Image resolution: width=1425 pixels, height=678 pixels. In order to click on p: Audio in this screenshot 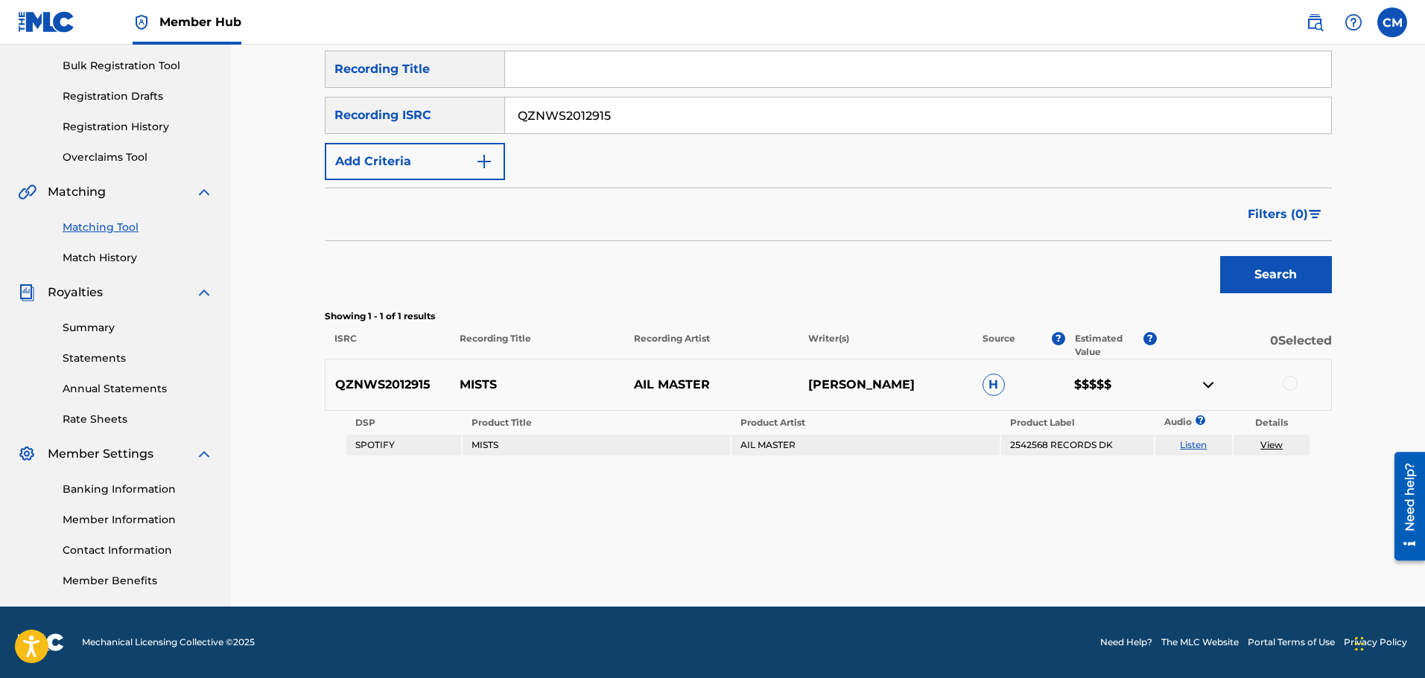, I will do `click(1164, 422)`.